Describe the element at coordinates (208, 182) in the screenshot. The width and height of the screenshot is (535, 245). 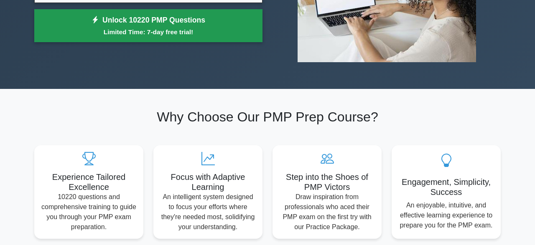
I see `h5: Focus with Adaptive Learning` at that location.